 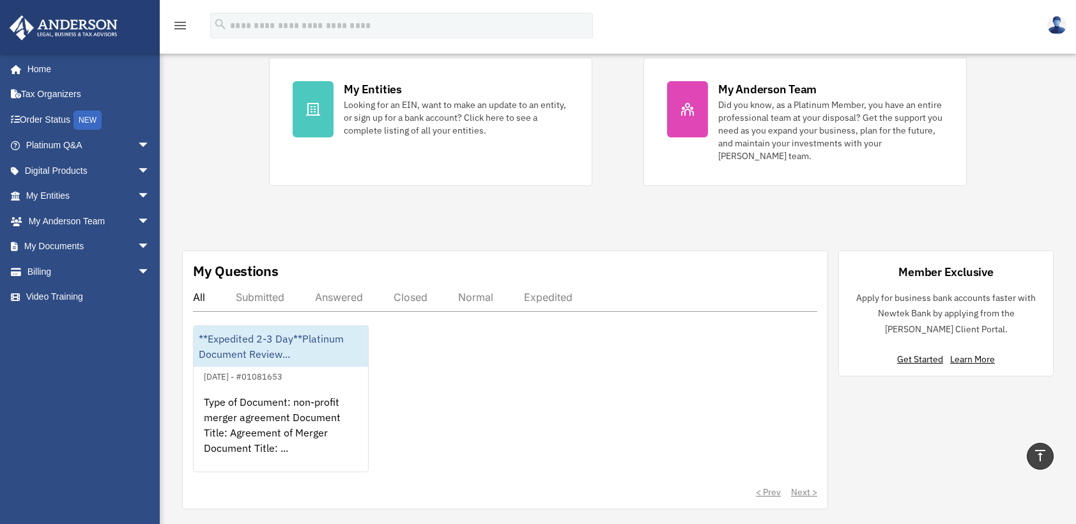 I want to click on a: Get Started, so click(x=923, y=359).